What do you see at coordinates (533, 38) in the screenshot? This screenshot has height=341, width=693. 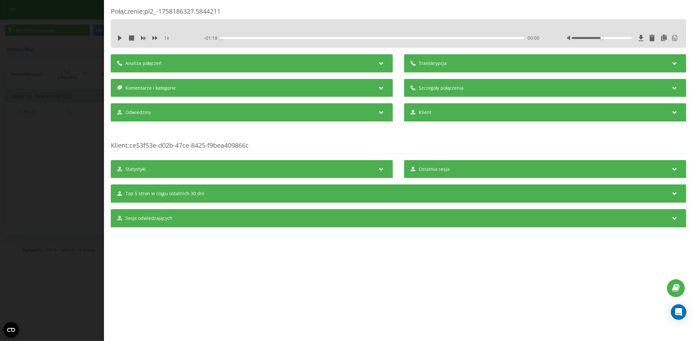 I see `span: 00:00` at bounding box center [533, 38].